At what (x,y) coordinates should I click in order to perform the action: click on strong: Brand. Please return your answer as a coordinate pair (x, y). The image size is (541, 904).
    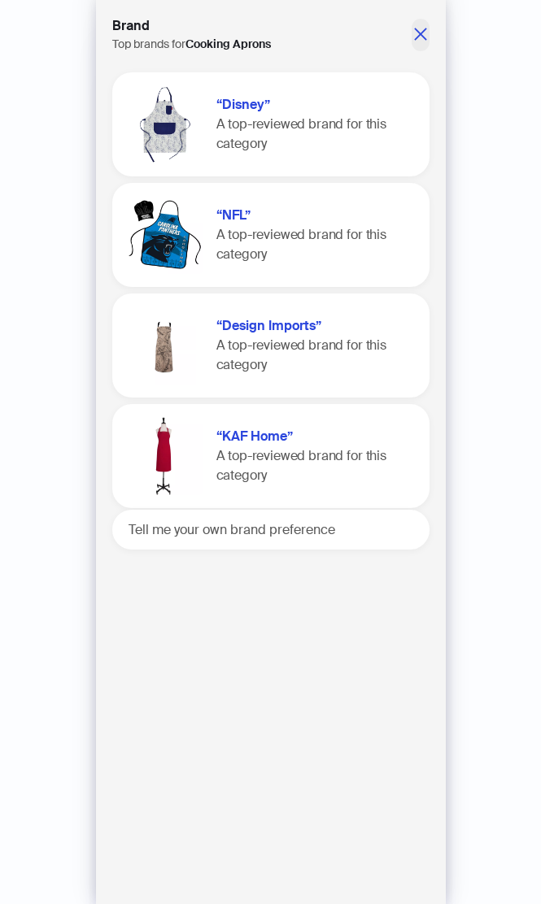
    Looking at the image, I should click on (131, 25).